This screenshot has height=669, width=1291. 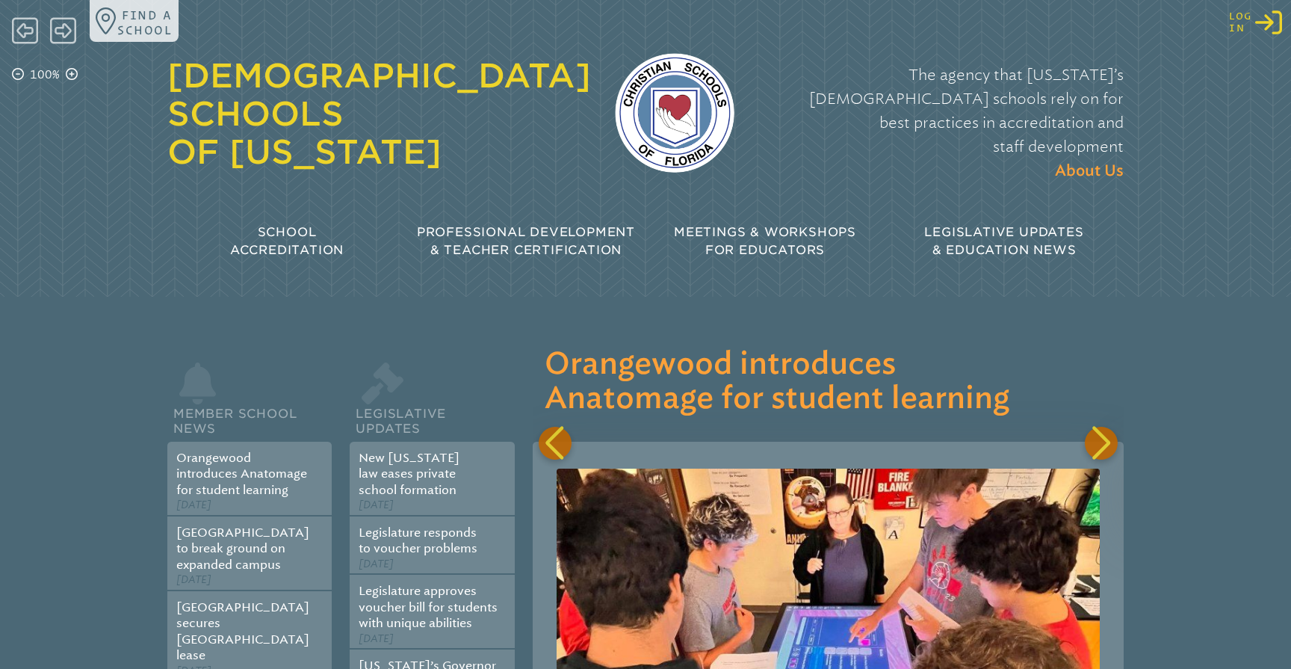 I want to click on span: Back, so click(x=25, y=31).